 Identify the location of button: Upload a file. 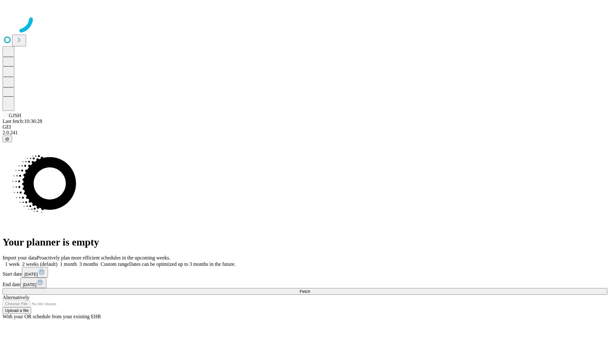
(17, 310).